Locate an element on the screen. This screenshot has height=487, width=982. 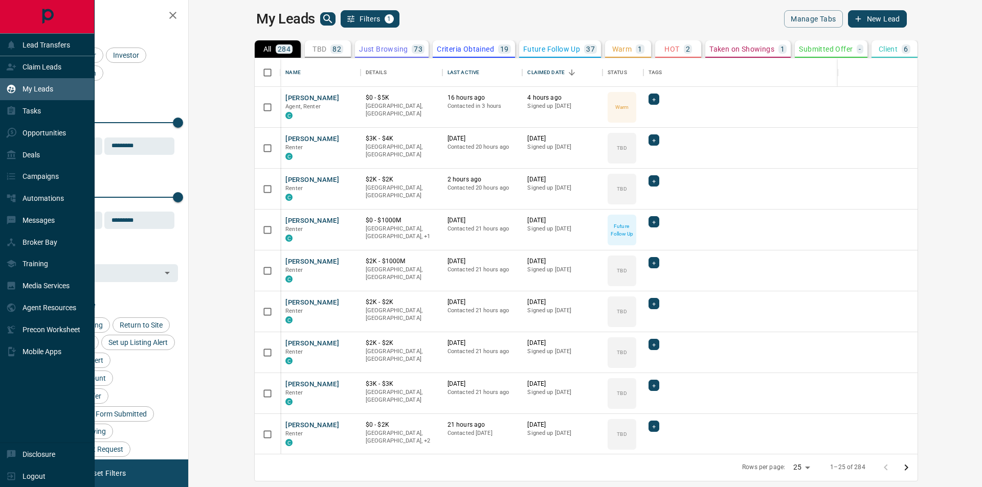
p: 1–25 of 284 is located at coordinates (847, 467).